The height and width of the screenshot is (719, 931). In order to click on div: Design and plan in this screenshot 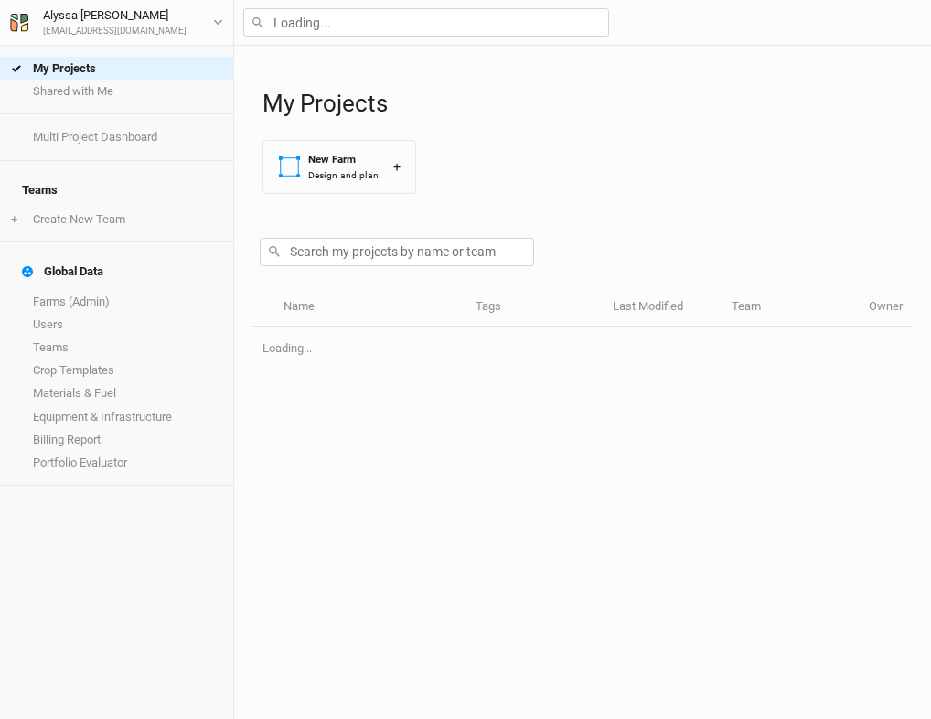, I will do `click(343, 175)`.